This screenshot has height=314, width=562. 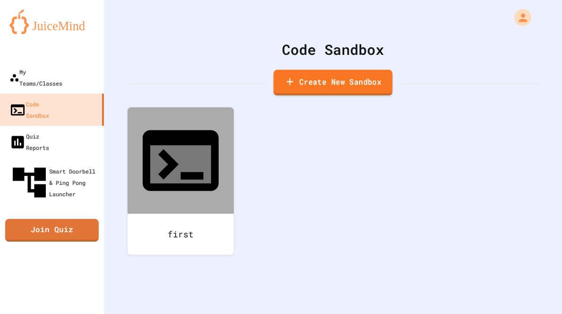 What do you see at coordinates (180, 234) in the screenshot?
I see `div: first` at bounding box center [180, 234].